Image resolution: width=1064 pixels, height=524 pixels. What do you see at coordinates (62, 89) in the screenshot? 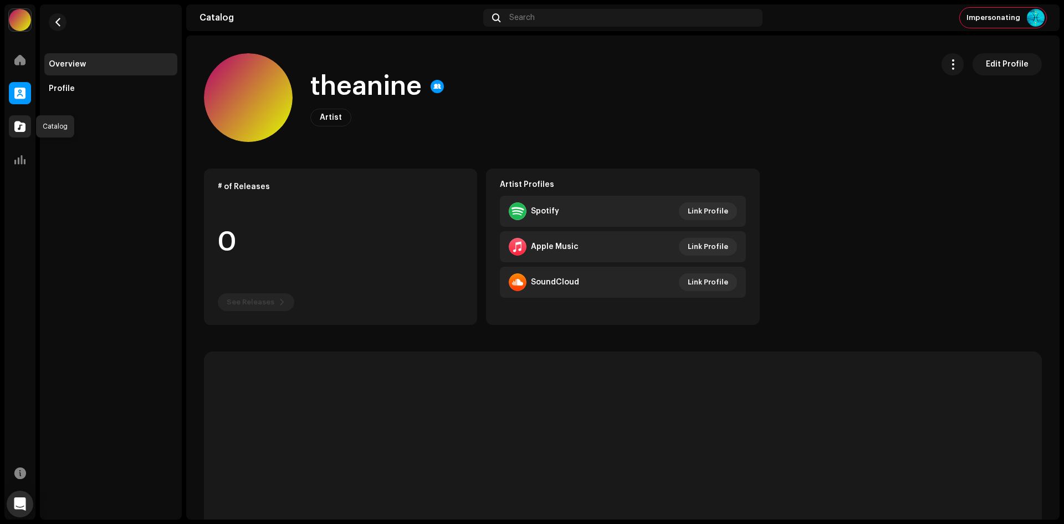
I see `div: Profile` at bounding box center [62, 89].